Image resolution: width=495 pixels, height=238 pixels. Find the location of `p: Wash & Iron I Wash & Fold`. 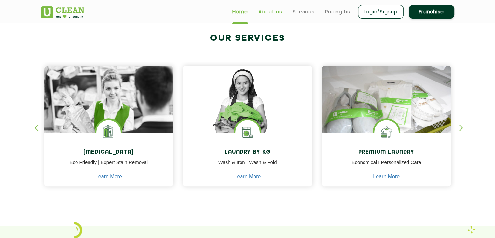

p: Wash & Iron I Wash & Fold is located at coordinates (247, 166).